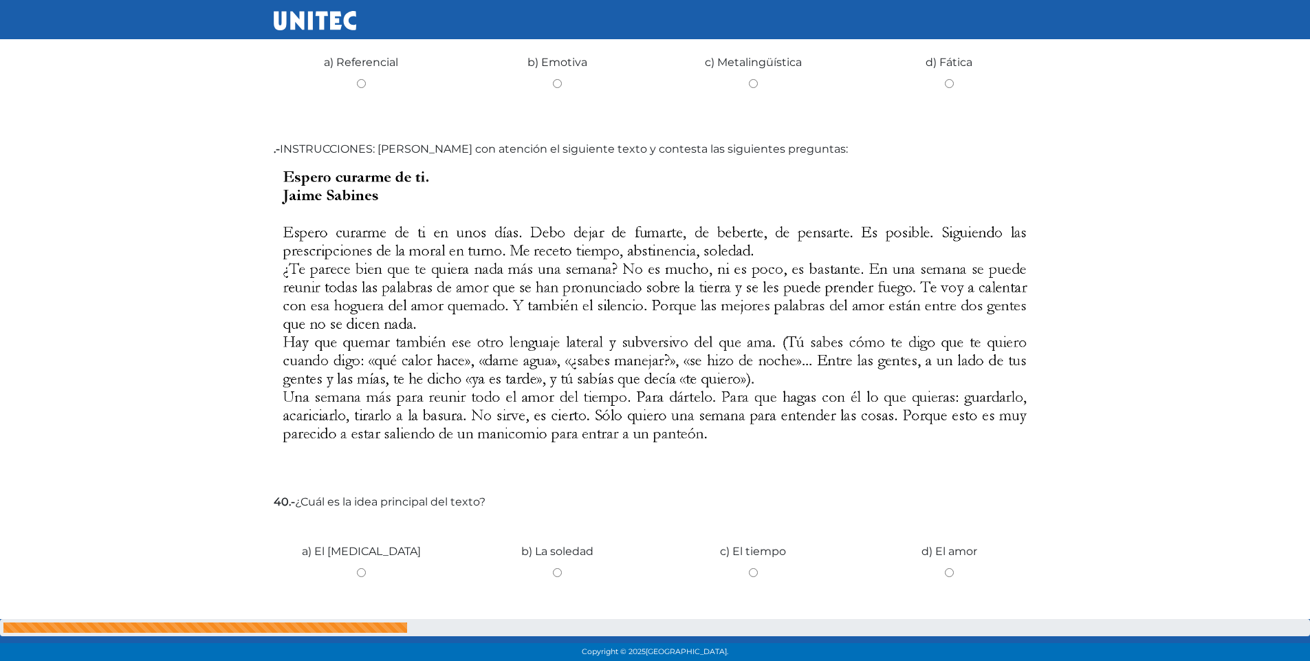 The image size is (1310, 661). What do you see at coordinates (949, 63) in the screenshot?
I see `label: d) Fática` at bounding box center [949, 63].